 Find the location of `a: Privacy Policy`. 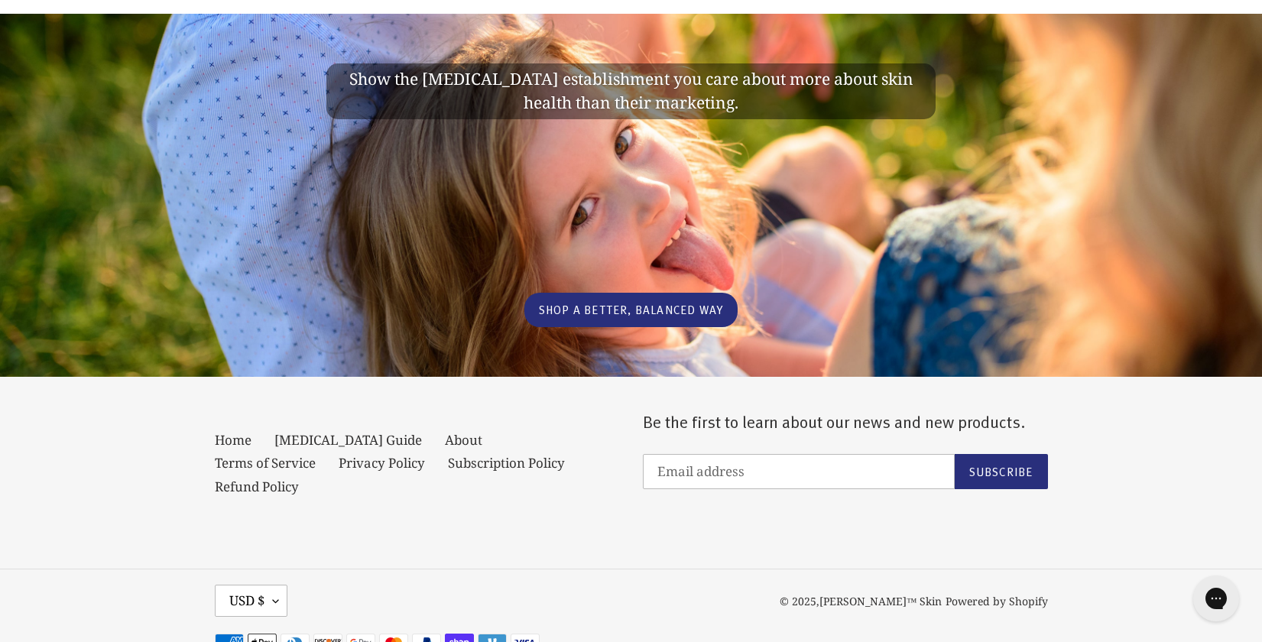

a: Privacy Policy is located at coordinates (381, 462).